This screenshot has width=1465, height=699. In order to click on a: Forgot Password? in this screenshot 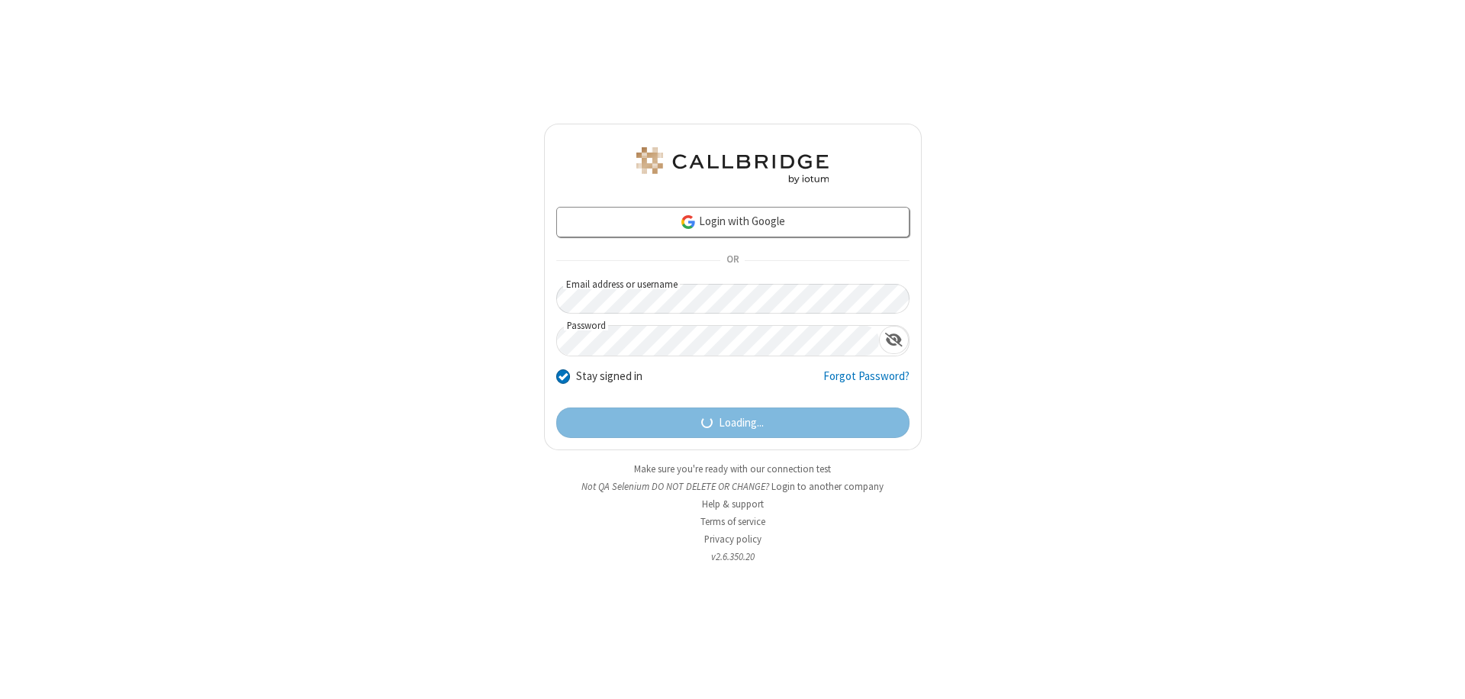, I will do `click(866, 382)`.